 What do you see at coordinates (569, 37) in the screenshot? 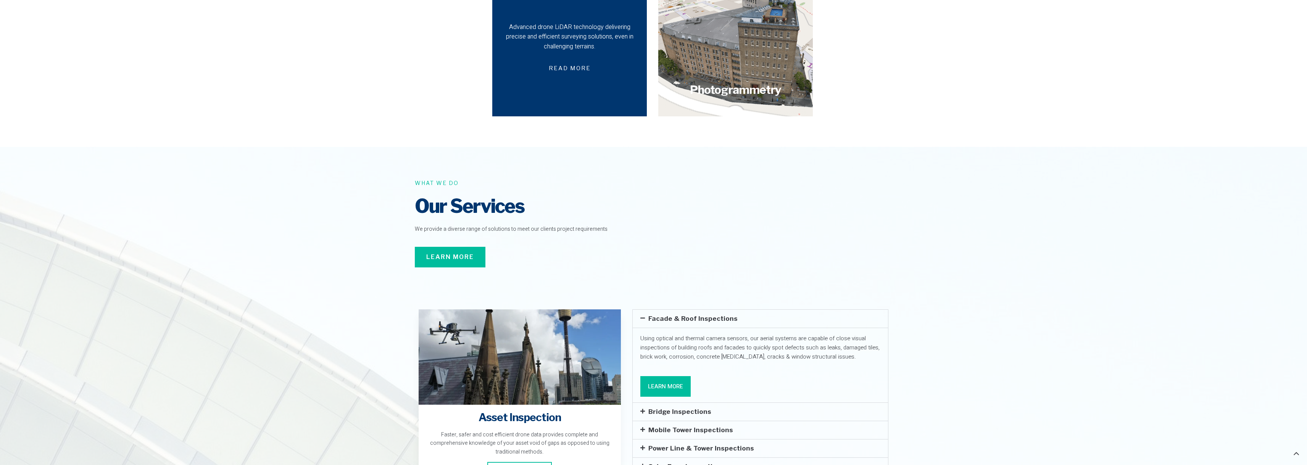
I see `div: Advanced drone LiDAR technology delivering precise and efficient surveying solutions, even in cha...` at bounding box center [569, 37].